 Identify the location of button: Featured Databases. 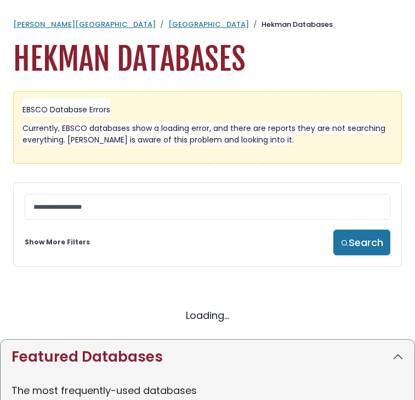
(207, 357).